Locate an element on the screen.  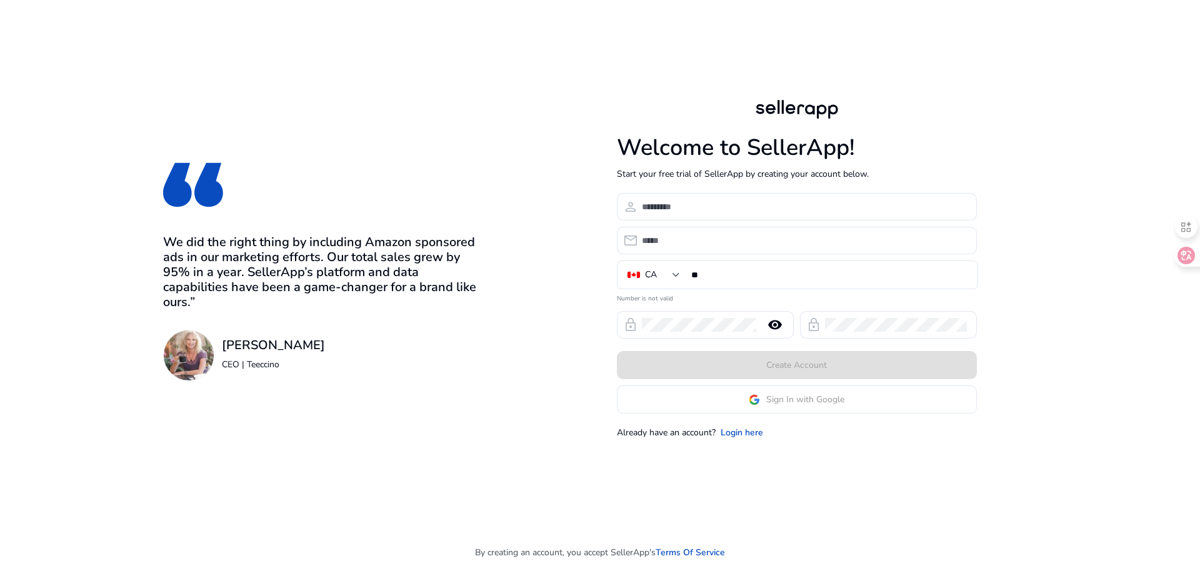
a: Terms Of Service is located at coordinates (690, 553).